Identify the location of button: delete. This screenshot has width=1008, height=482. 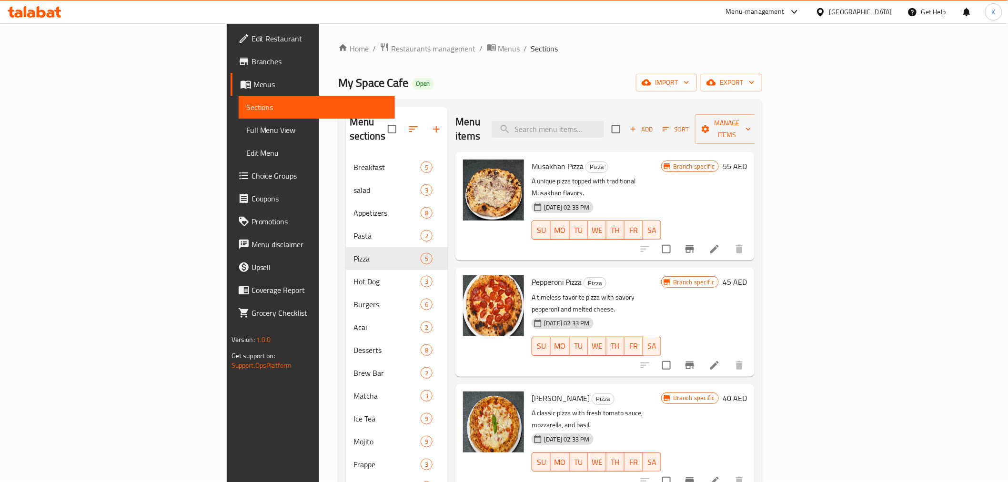
(739, 365).